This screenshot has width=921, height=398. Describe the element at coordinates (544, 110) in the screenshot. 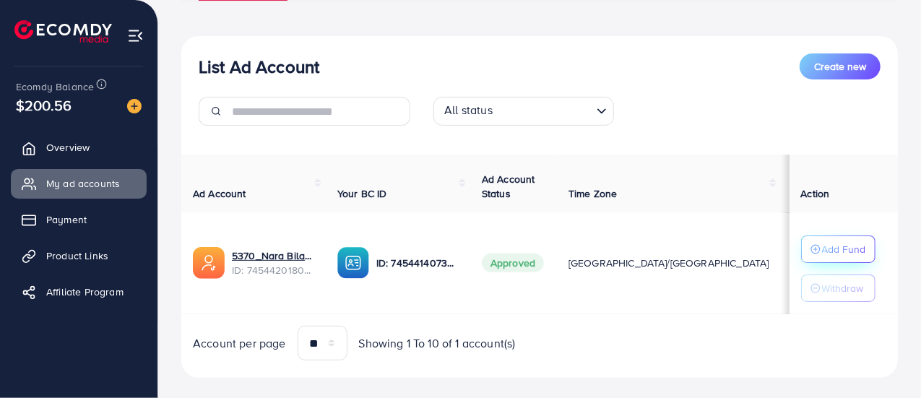

I see `input: Search for option` at that location.